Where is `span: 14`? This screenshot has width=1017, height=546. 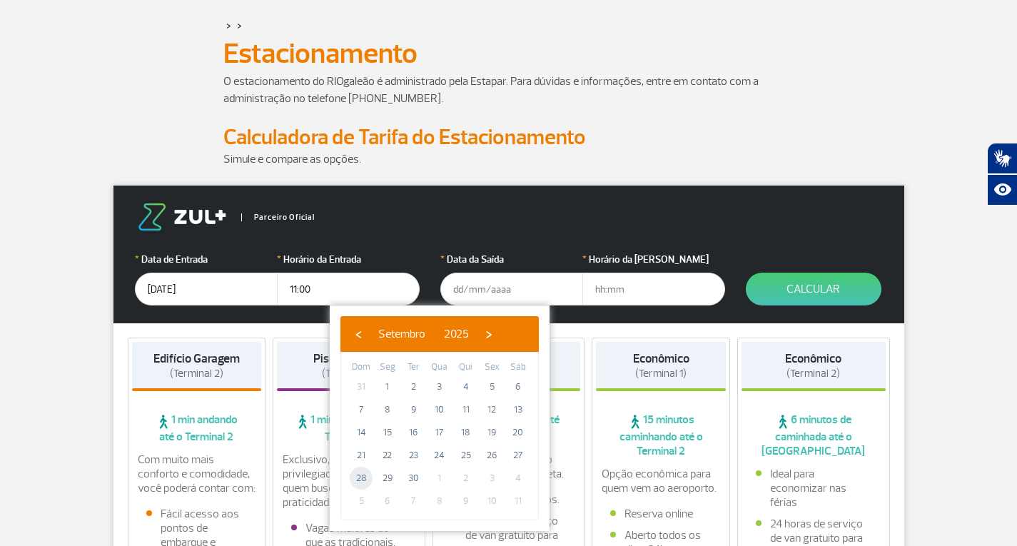
span: 14 is located at coordinates (361, 433).